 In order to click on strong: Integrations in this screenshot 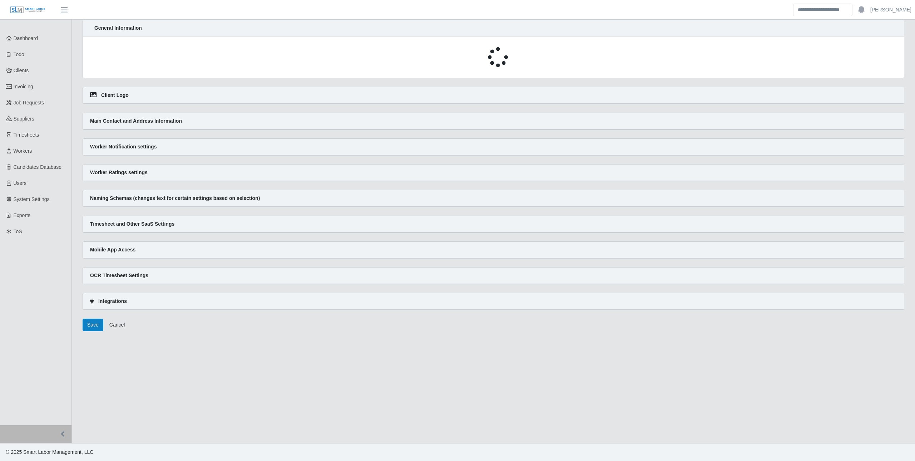, I will do `click(113, 301)`.